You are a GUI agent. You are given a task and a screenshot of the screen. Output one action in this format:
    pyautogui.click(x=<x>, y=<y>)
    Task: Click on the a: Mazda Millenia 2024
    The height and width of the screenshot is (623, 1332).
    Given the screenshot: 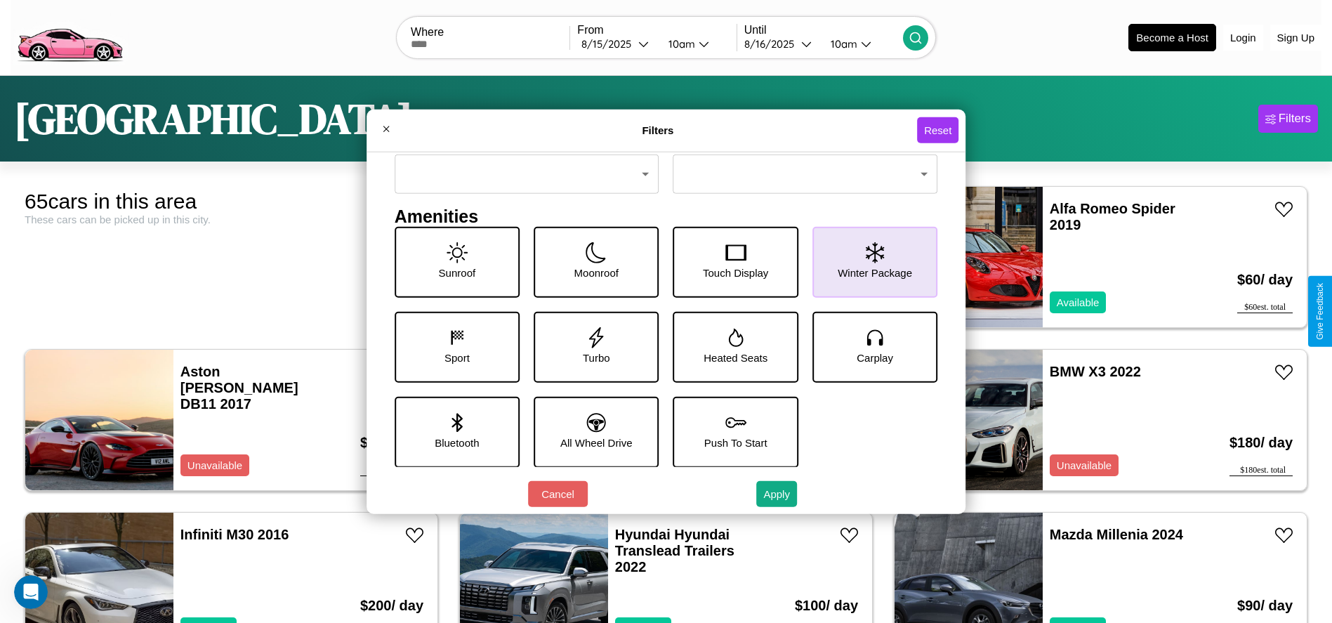 What is the action you would take?
    pyautogui.click(x=1117, y=534)
    